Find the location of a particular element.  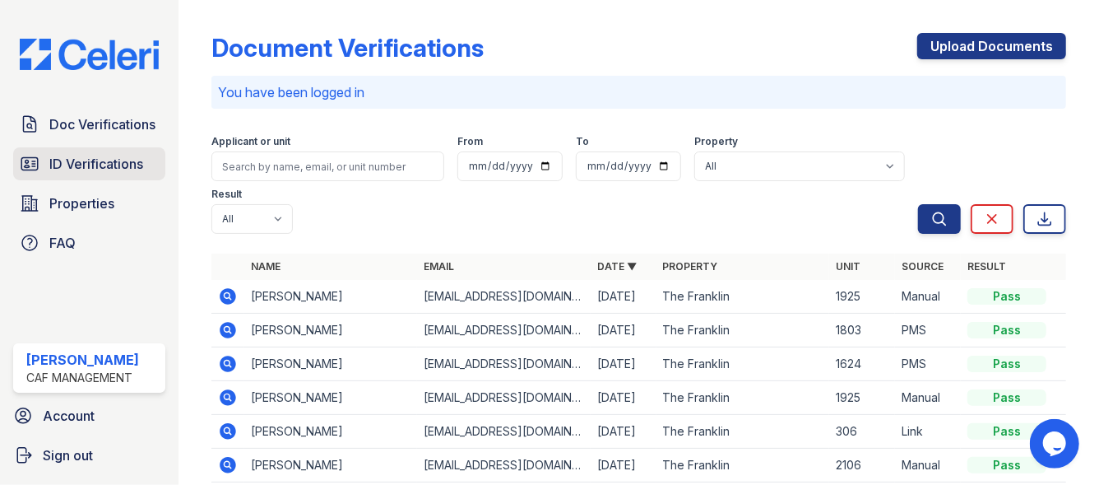

a: ID Verifications is located at coordinates (89, 164).